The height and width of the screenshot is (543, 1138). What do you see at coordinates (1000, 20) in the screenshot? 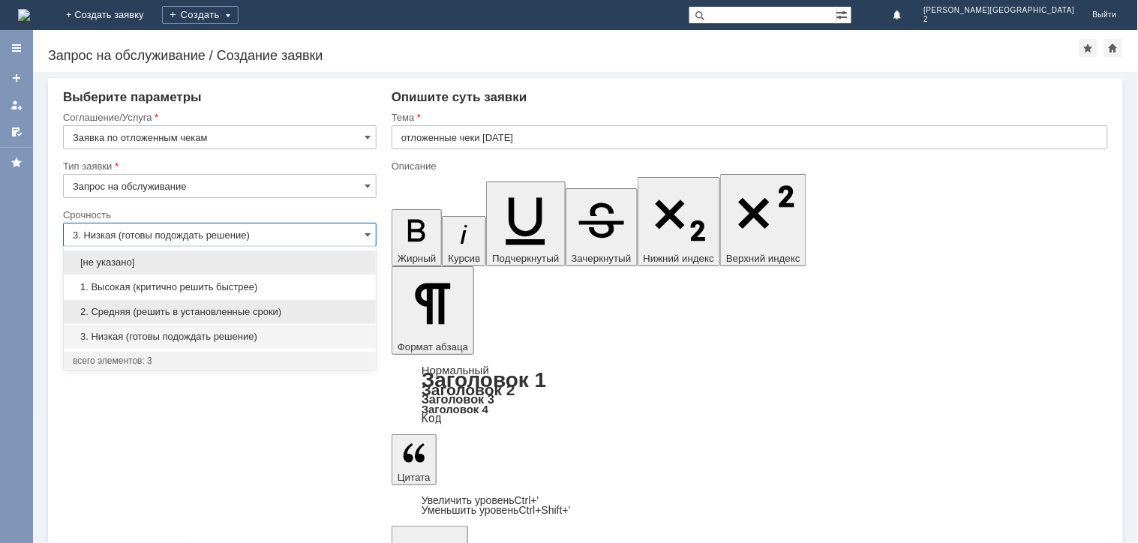
I see `span: 2` at bounding box center [1000, 20].